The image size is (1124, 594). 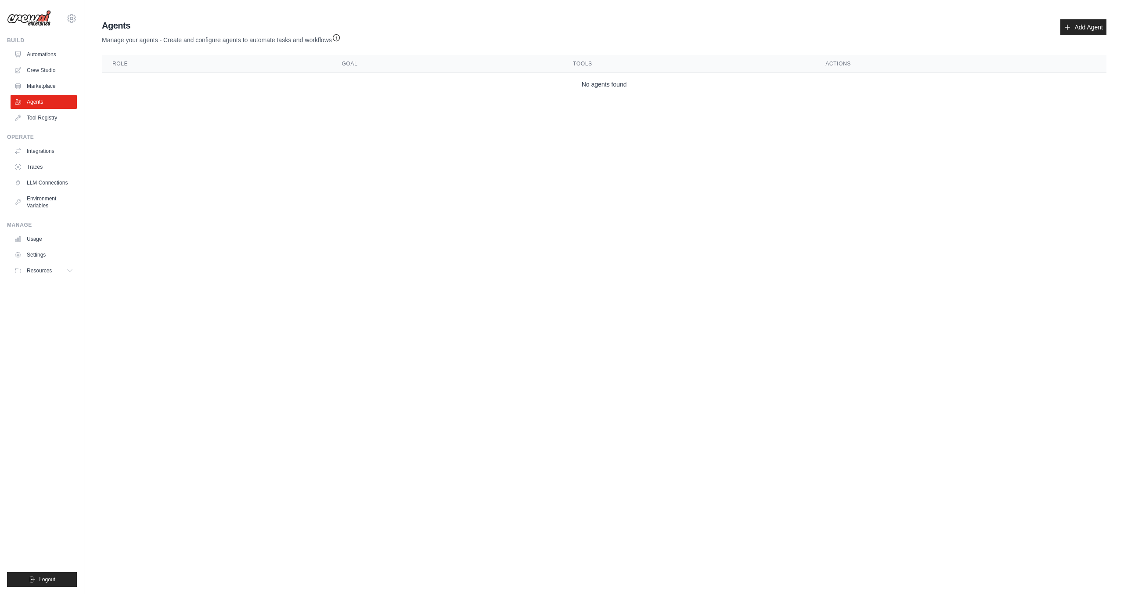 I want to click on span: Resources, so click(x=39, y=270).